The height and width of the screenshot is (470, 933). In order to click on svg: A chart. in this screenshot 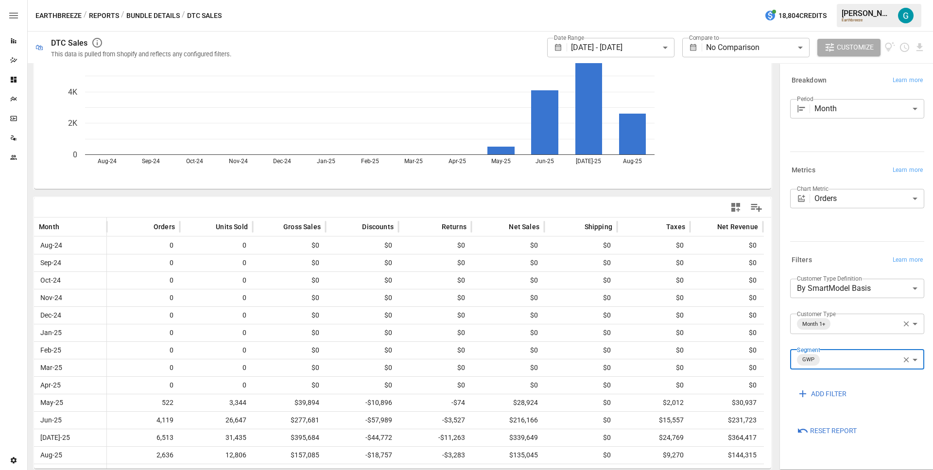, I will do `click(399, 102)`.